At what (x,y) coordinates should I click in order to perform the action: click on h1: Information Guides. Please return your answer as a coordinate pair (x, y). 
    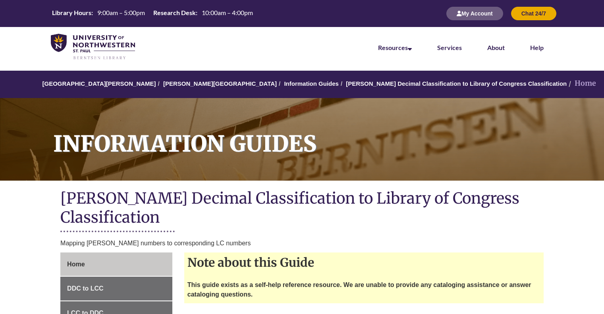
    Looking at the image, I should click on (324, 134).